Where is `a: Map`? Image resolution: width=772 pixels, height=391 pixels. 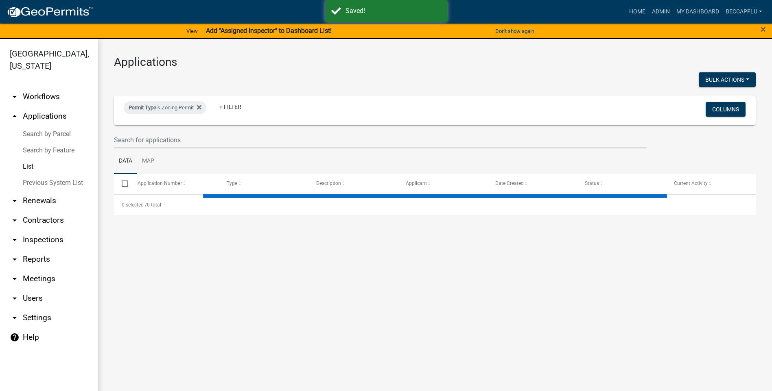 a: Map is located at coordinates (148, 162).